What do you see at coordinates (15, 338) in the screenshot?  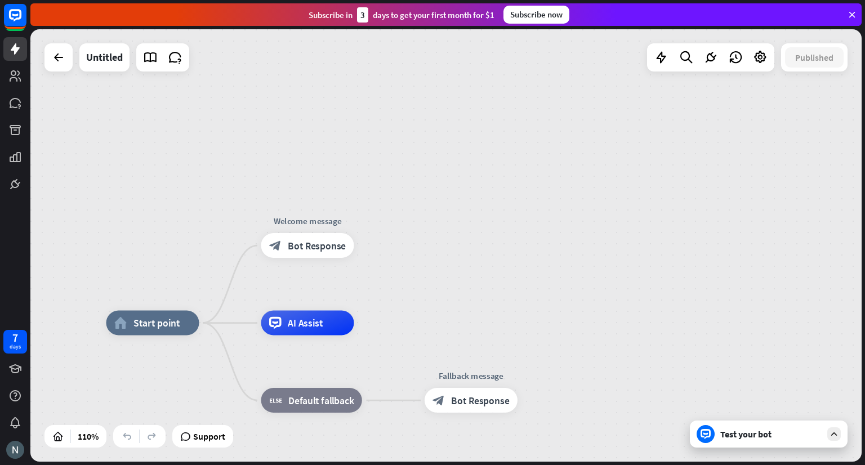 I see `div: 7` at bounding box center [15, 338].